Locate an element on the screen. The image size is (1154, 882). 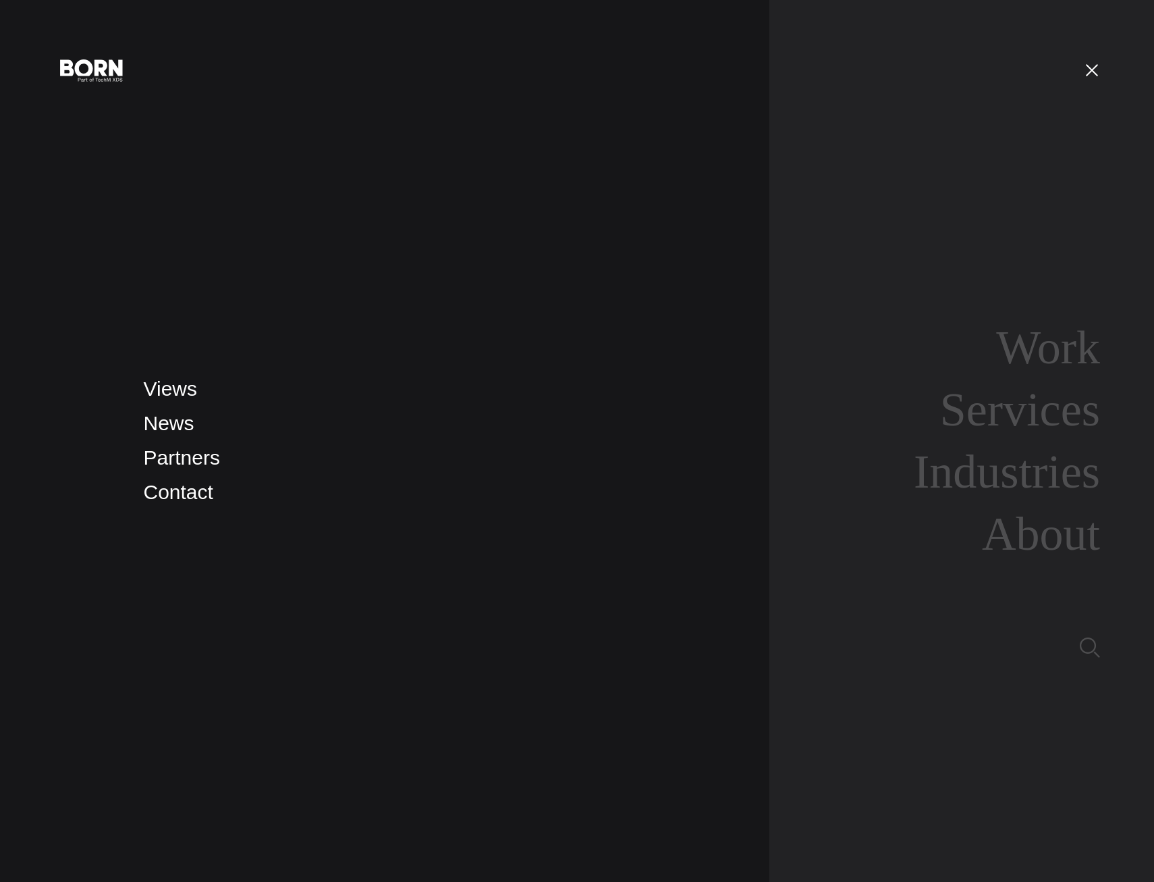
a: Views is located at coordinates (170, 388).